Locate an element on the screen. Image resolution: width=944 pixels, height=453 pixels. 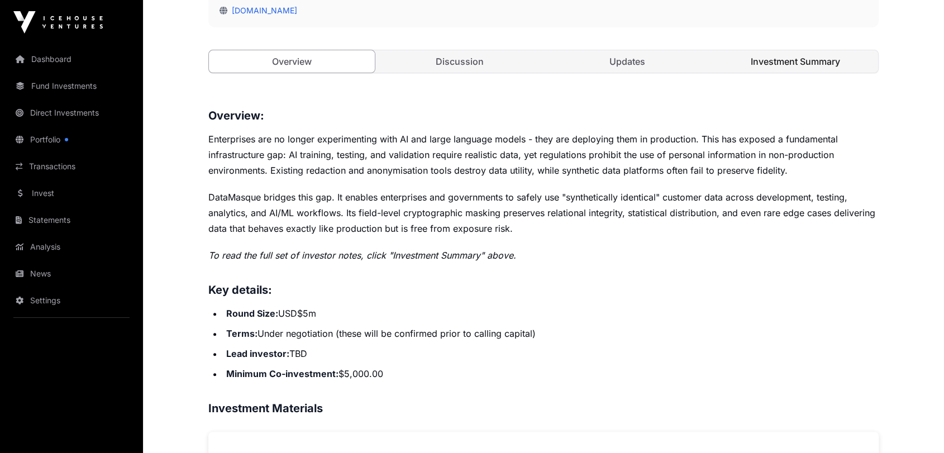
strong: Minimum Co-investment: is located at coordinates (282, 374).